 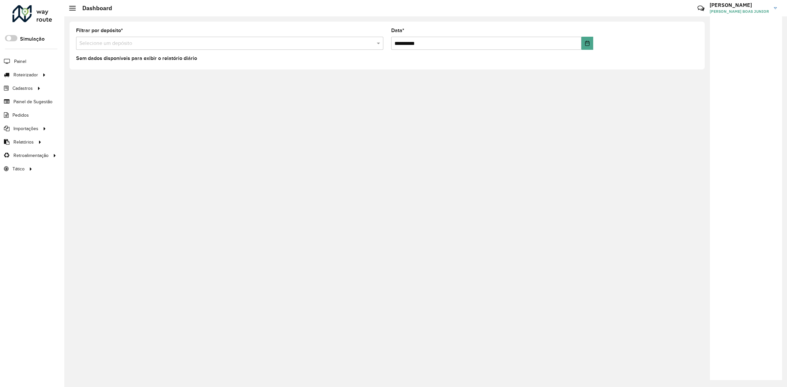 What do you see at coordinates (21, 115) in the screenshot?
I see `span: Pedidos` at bounding box center [21, 115].